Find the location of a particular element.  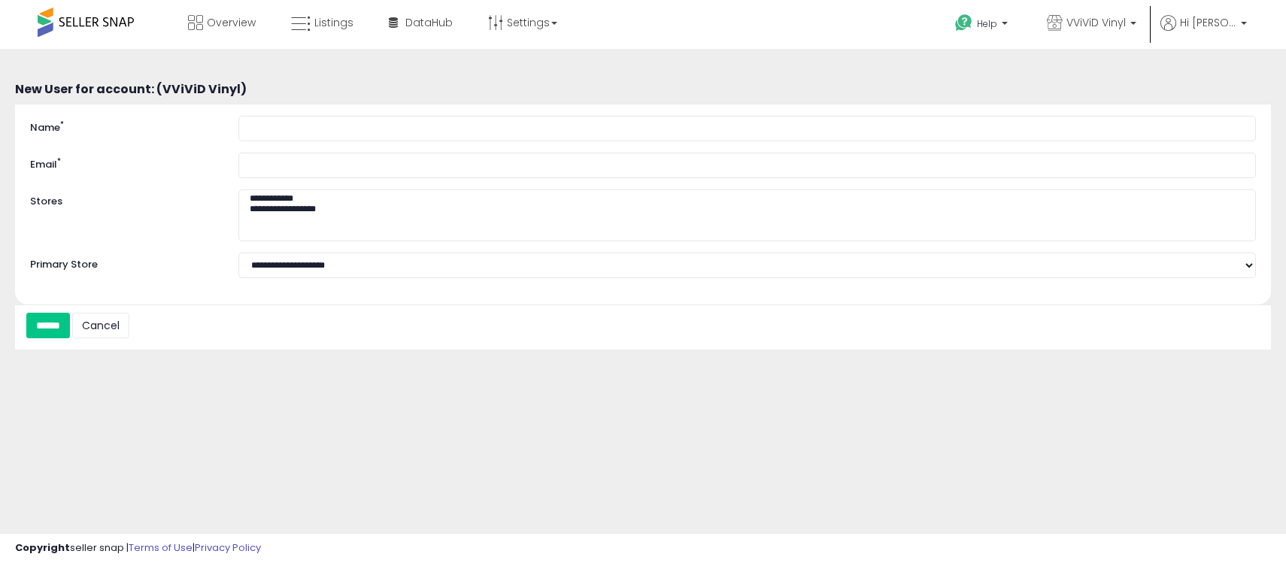

span: Help is located at coordinates (987, 23).